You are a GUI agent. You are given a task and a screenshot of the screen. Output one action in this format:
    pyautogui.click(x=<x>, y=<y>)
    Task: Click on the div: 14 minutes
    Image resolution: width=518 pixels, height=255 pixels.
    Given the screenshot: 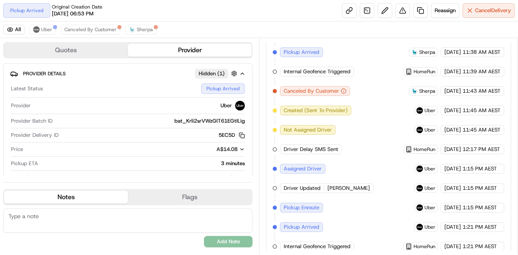 What is the action you would take?
    pyautogui.click(x=144, y=178)
    